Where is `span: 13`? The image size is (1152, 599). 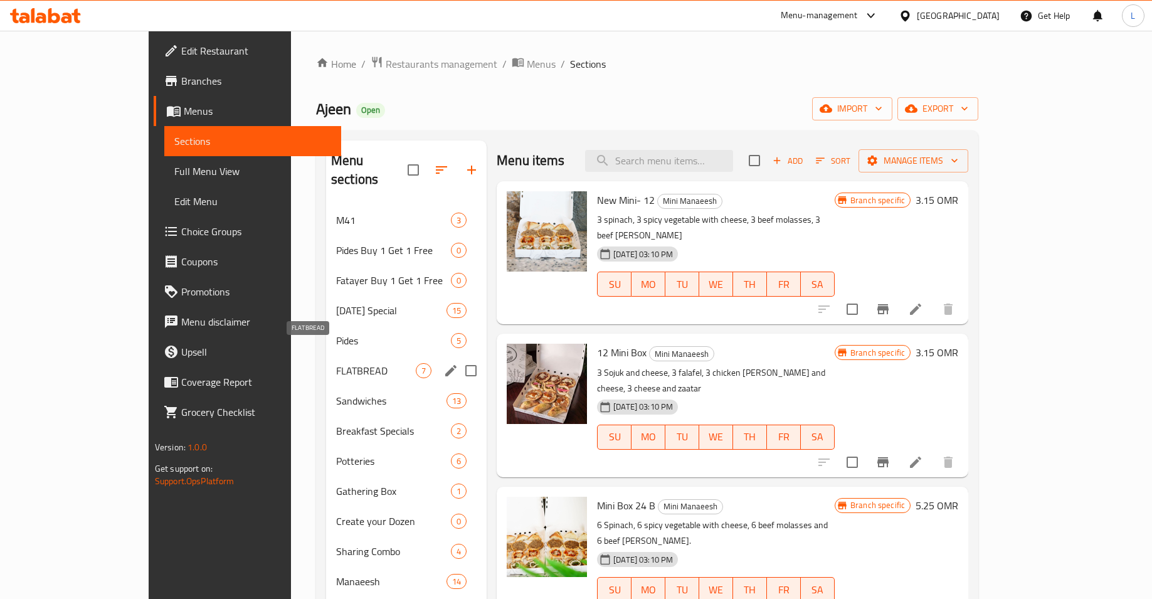
span: 13 is located at coordinates (456, 401).